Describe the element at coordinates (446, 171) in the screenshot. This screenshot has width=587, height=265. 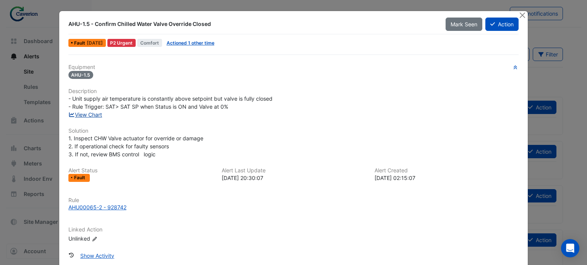
I see `h6: Alert Created` at that location.